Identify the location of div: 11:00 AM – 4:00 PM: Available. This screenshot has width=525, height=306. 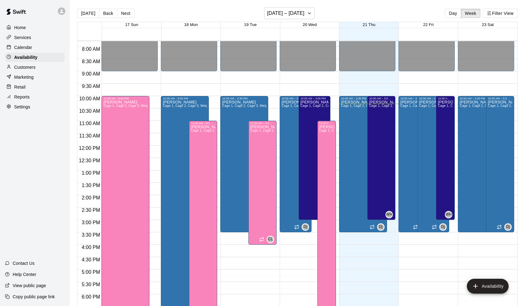
(263, 183).